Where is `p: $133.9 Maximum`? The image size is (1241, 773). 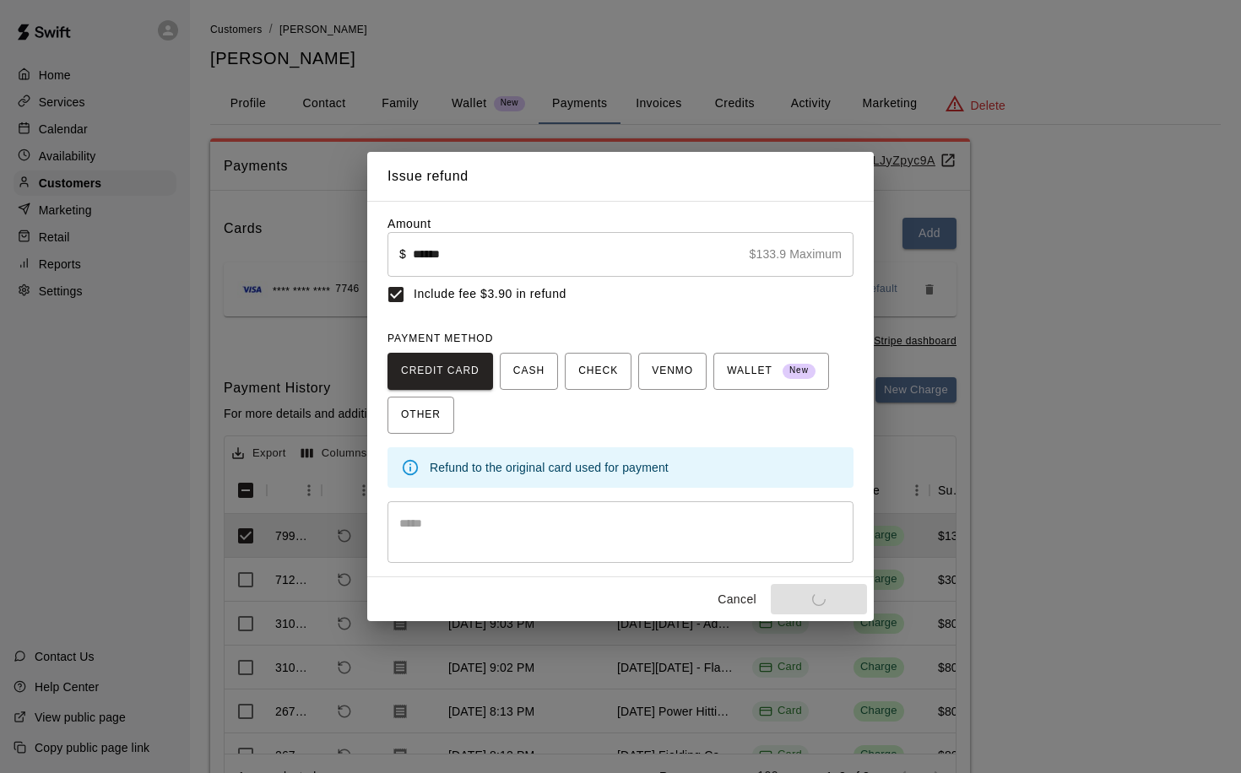
p: $133.9 Maximum is located at coordinates (795, 254).